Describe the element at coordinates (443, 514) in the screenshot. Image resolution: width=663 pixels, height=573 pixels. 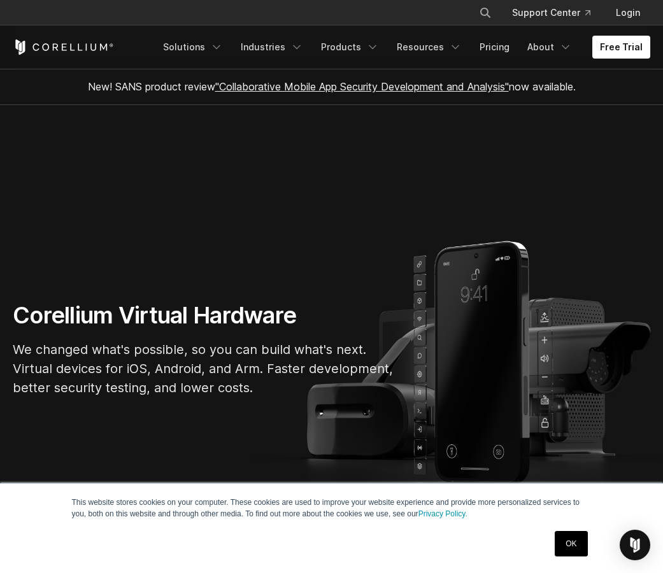
I see `a: Privacy Policy.` at that location.